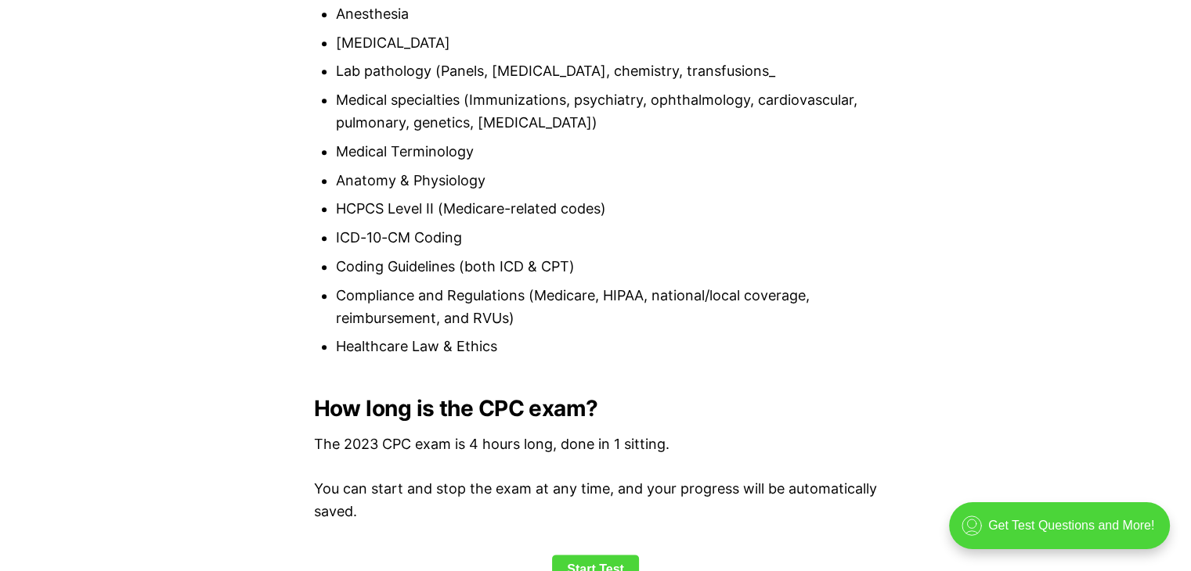  I want to click on li: Anesthesia, so click(607, 14).